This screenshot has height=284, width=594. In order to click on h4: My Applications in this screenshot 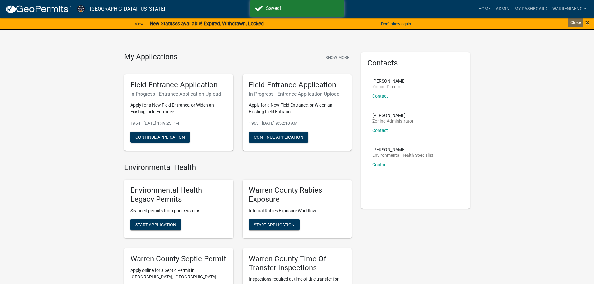, I will do `click(151, 57)`.